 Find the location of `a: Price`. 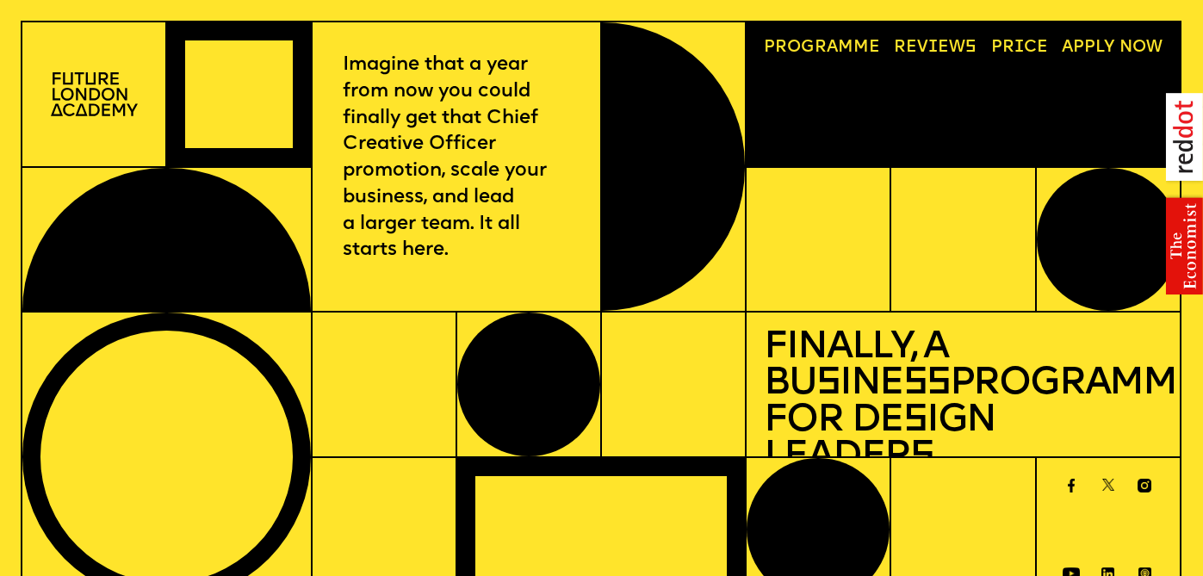

a: Price is located at coordinates (1019, 47).